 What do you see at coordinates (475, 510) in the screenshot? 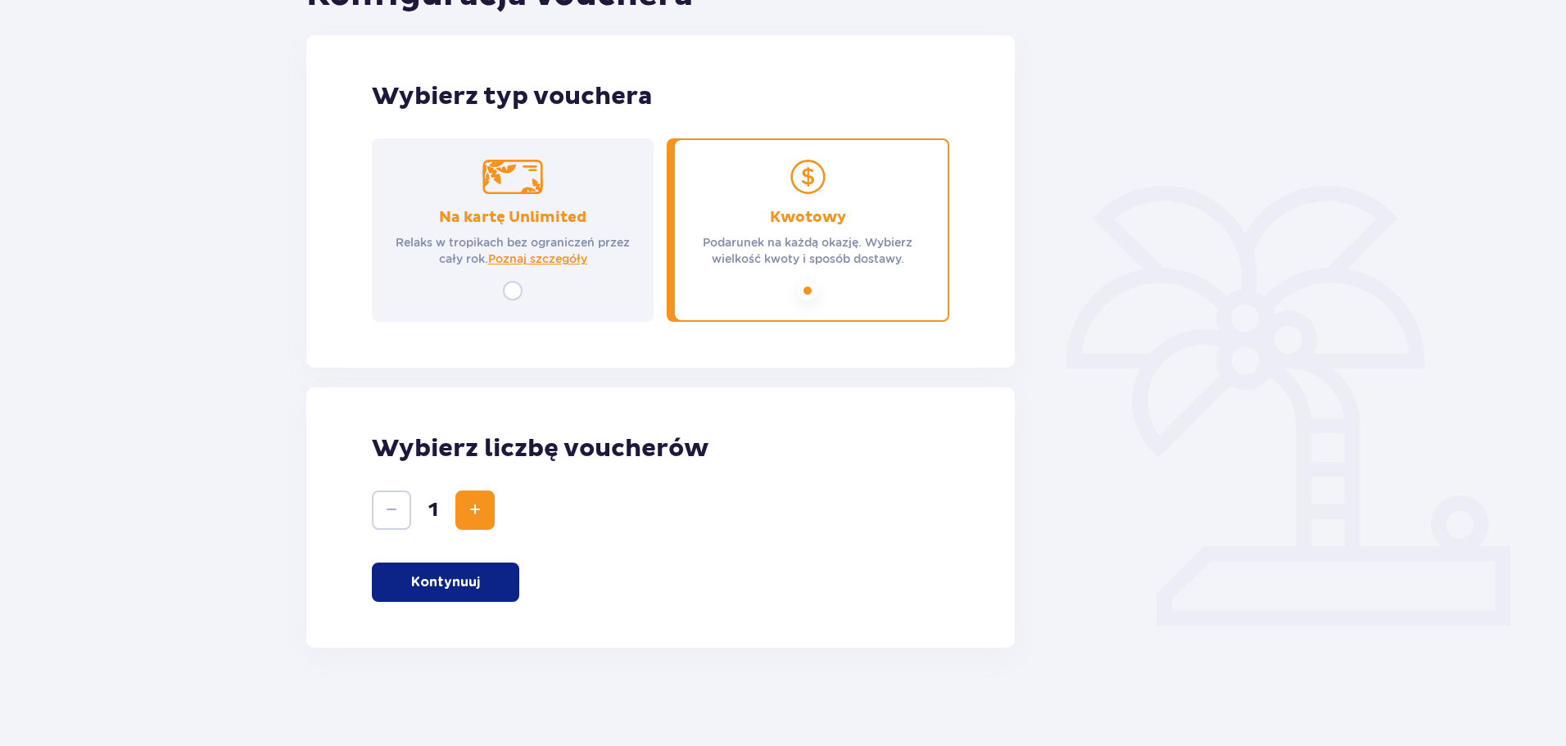
I see `button: Zwiększ` at bounding box center [475, 510].